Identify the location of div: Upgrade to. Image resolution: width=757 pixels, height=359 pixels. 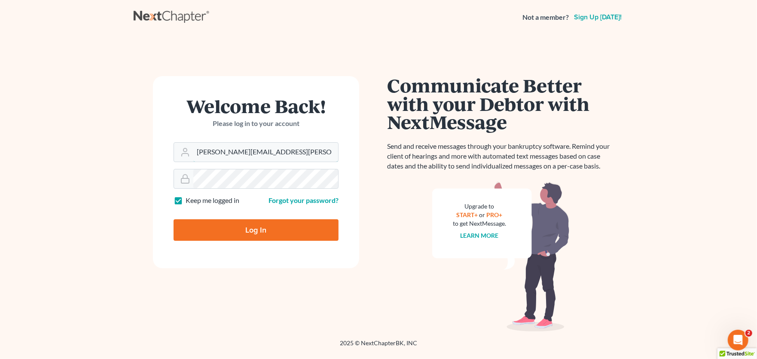
(479, 206).